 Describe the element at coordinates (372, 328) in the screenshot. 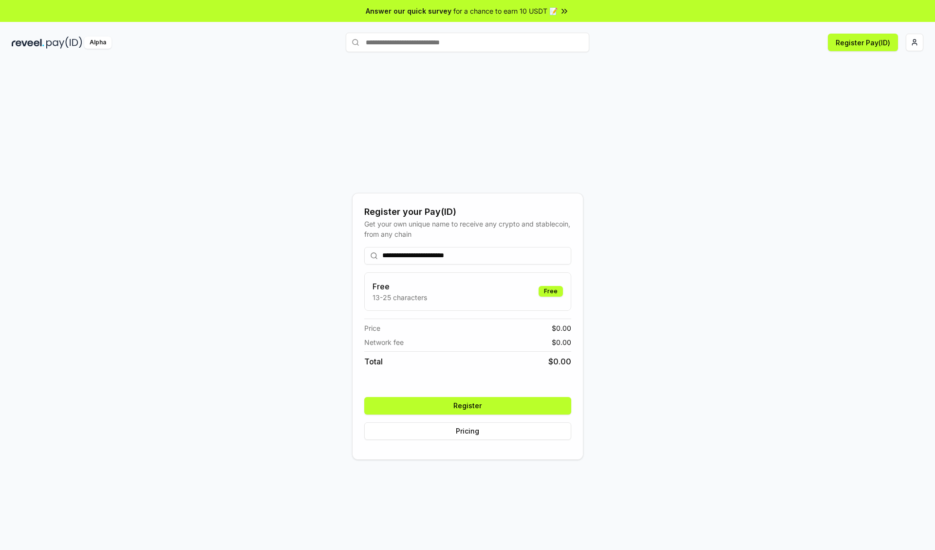

I see `span: Price` at that location.